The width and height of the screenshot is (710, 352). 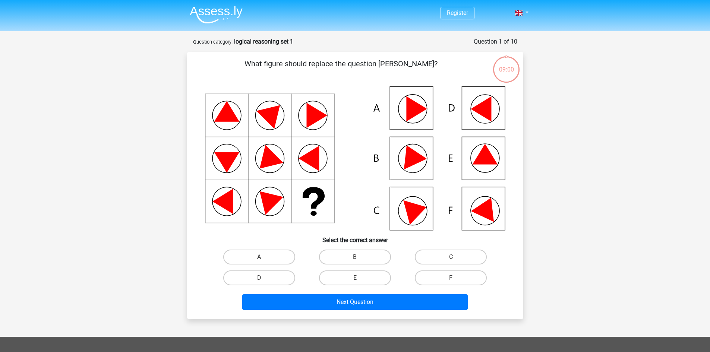 What do you see at coordinates (355, 237) in the screenshot?
I see `h6: Select the correct answer` at bounding box center [355, 237].